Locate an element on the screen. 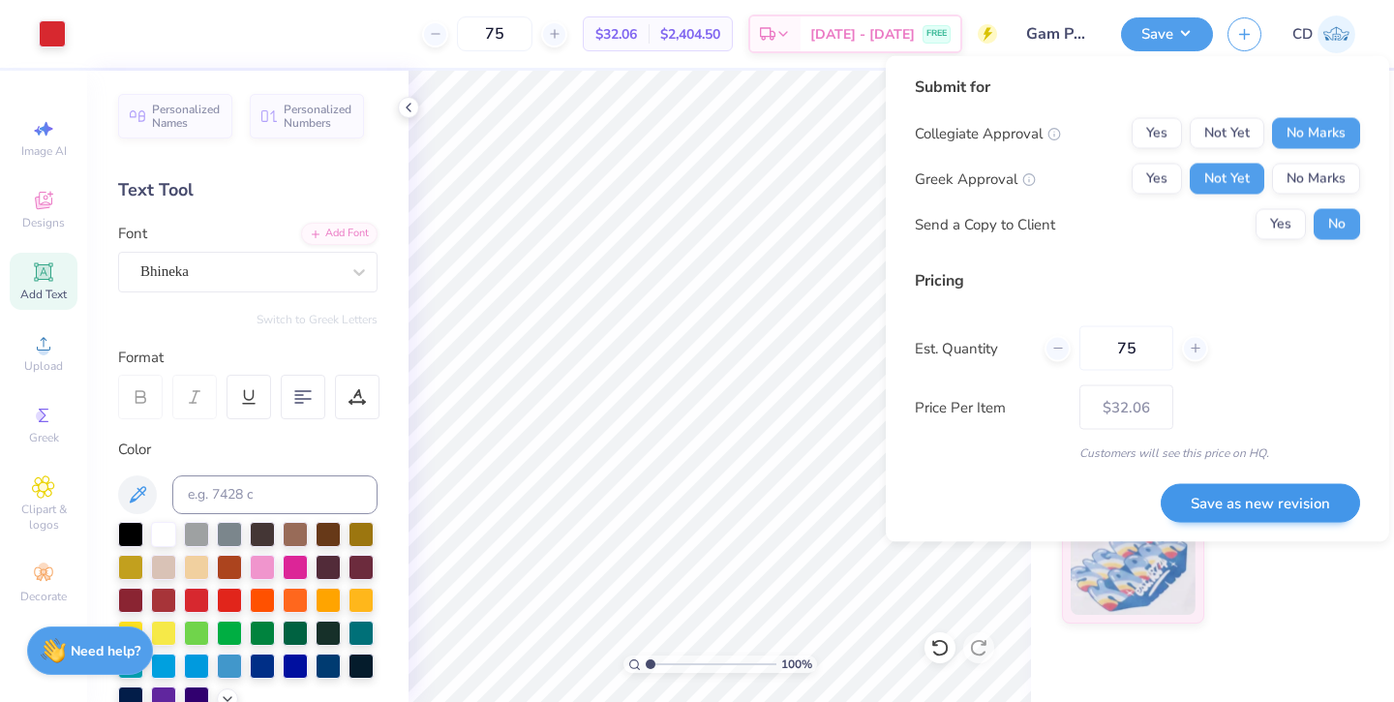  img: Cate Duffer is located at coordinates (1336, 34).